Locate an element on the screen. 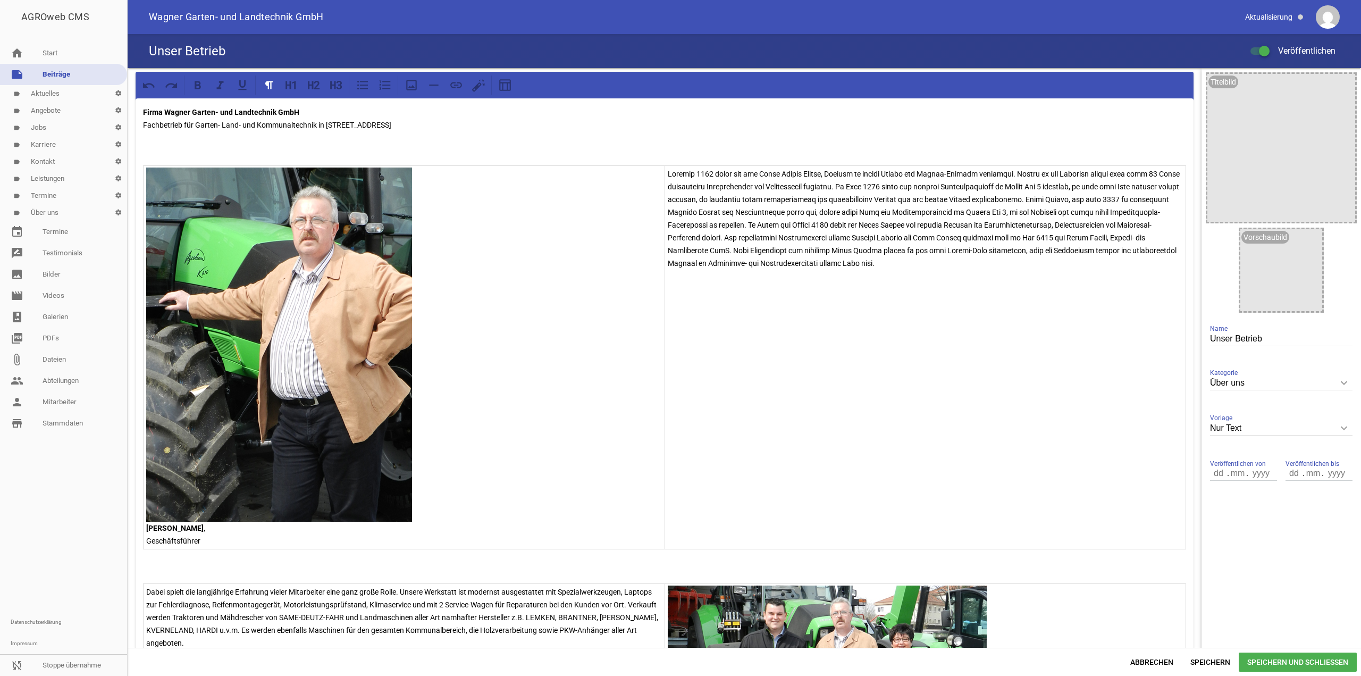  p: , Geschäftsführer is located at coordinates (404, 357).